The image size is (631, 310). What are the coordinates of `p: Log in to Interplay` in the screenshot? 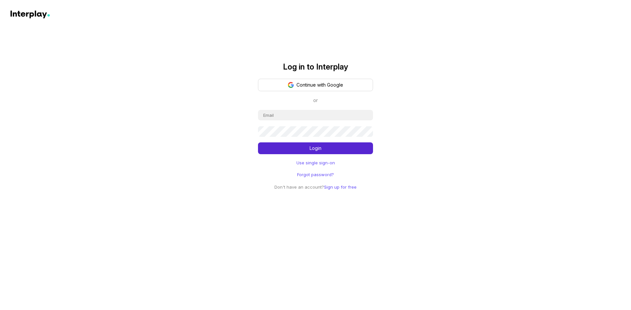 It's located at (315, 67).